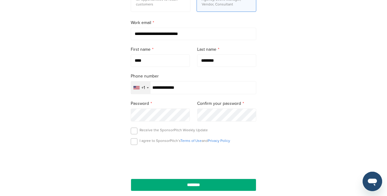  I want to click on label: Work email, so click(193, 23).